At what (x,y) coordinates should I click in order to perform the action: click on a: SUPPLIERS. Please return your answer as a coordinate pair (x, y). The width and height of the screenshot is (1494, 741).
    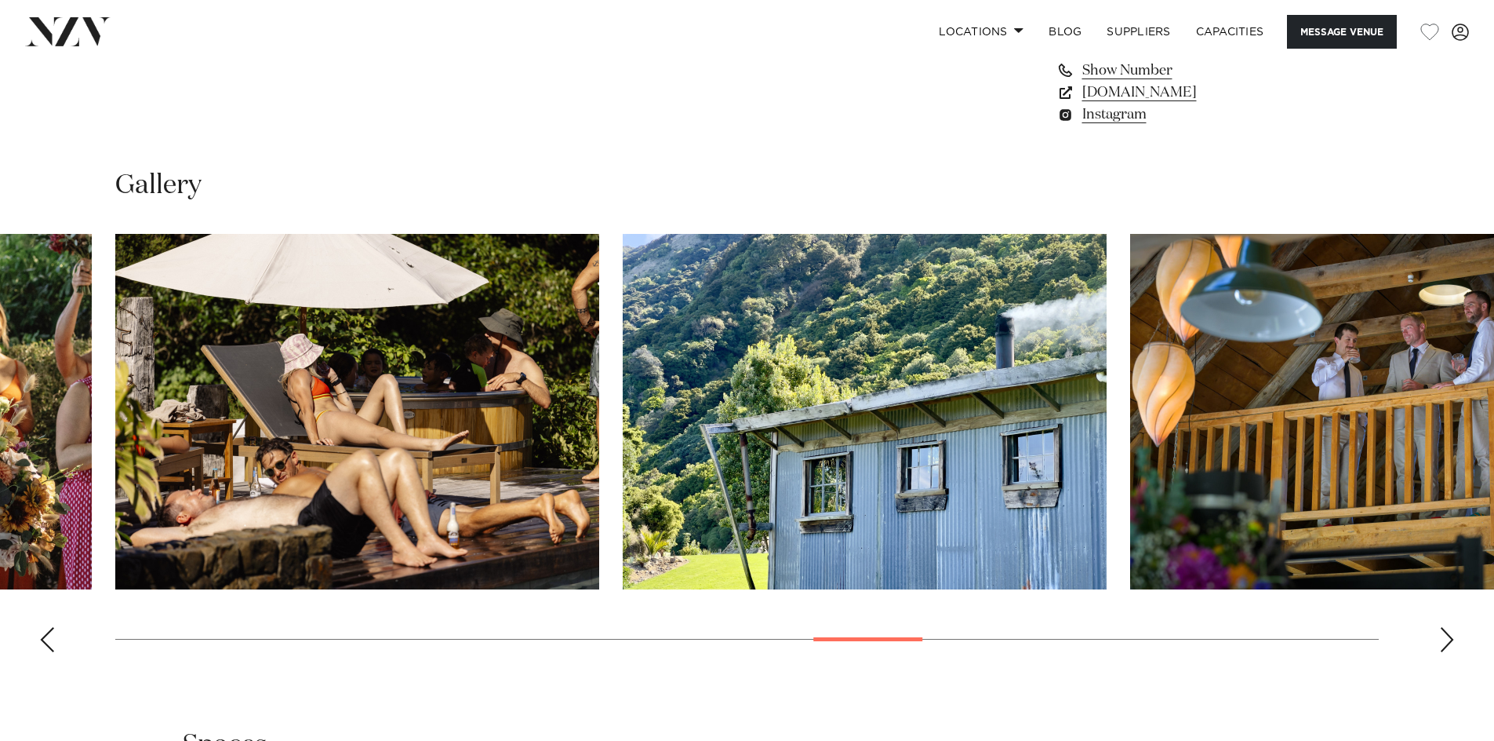
    Looking at the image, I should click on (1138, 31).